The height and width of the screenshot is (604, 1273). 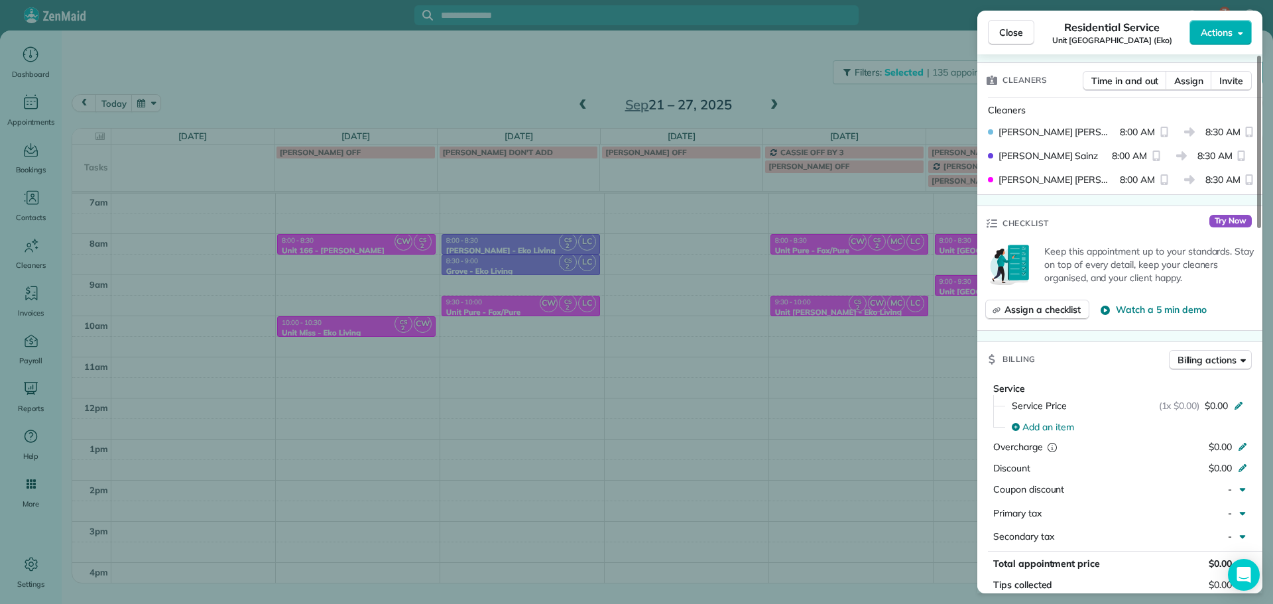 I want to click on span: Billing actions, so click(x=1207, y=360).